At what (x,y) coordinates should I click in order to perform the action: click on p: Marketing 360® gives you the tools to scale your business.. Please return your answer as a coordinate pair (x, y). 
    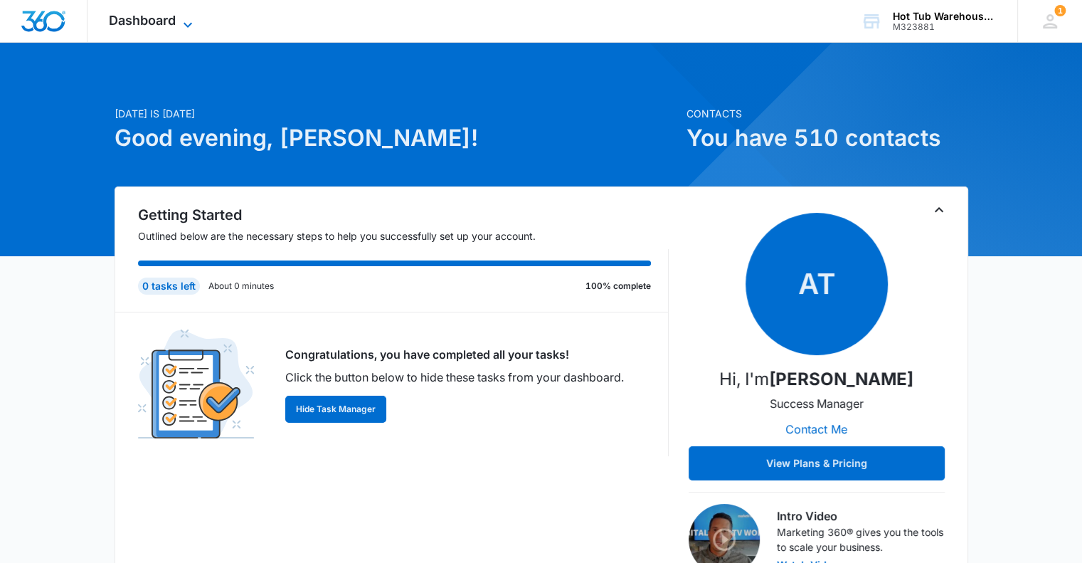
    Looking at the image, I should click on (861, 539).